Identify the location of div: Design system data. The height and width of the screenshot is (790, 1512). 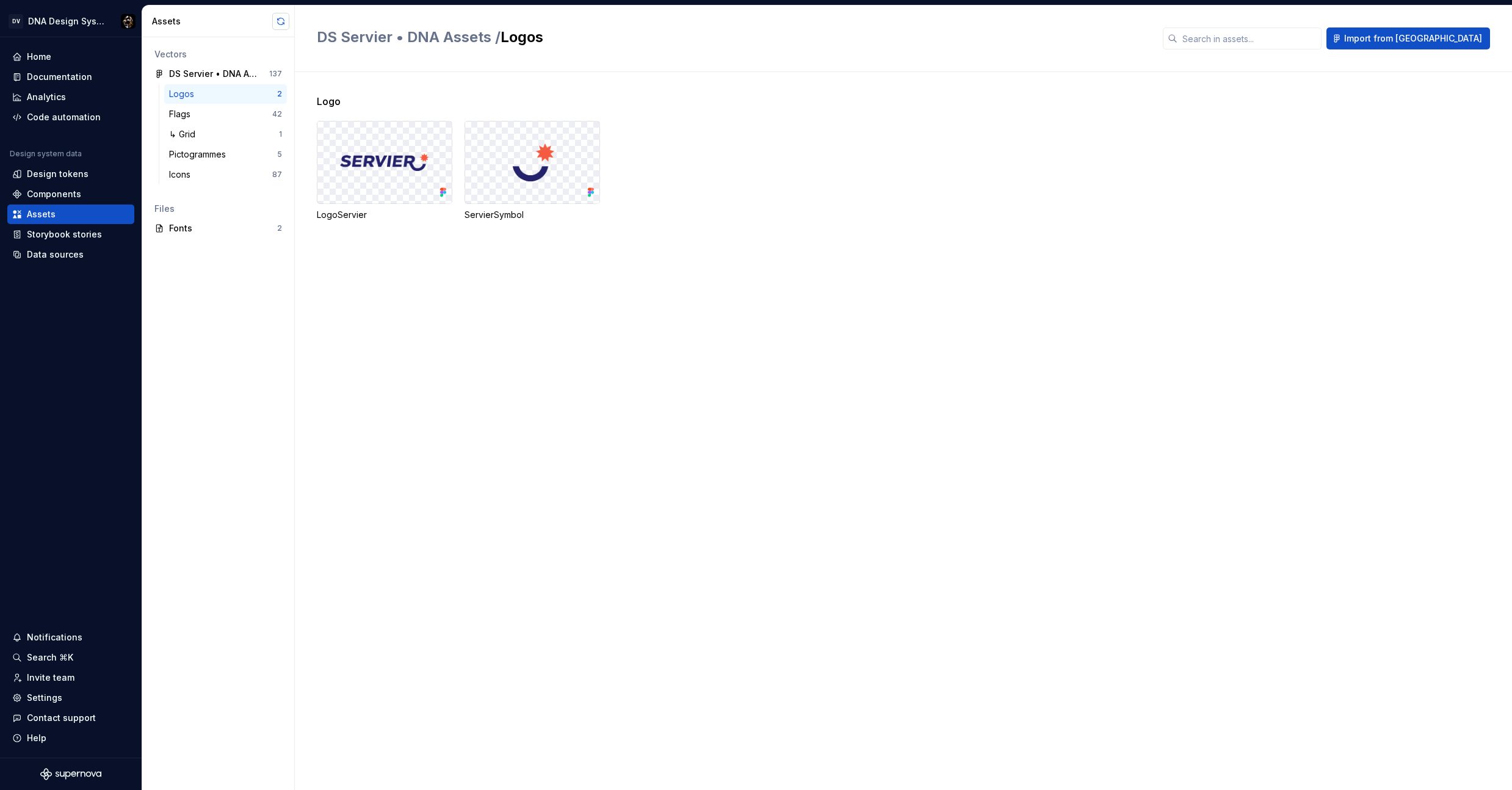
(46, 154).